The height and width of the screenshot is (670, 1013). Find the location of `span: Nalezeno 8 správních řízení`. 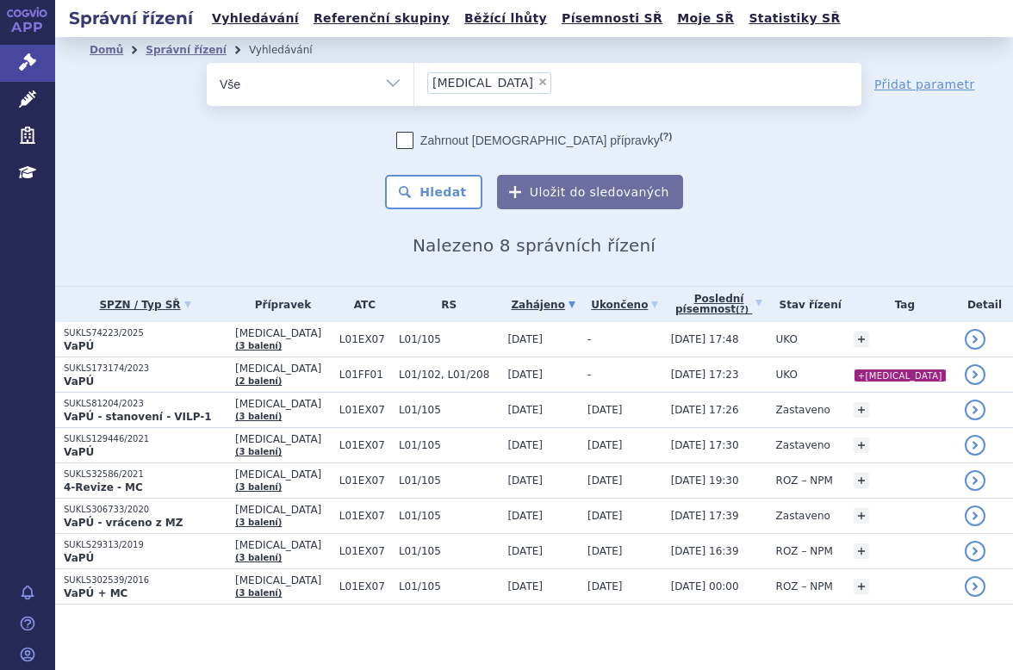

span: Nalezeno 8 správních řízení is located at coordinates (534, 245).